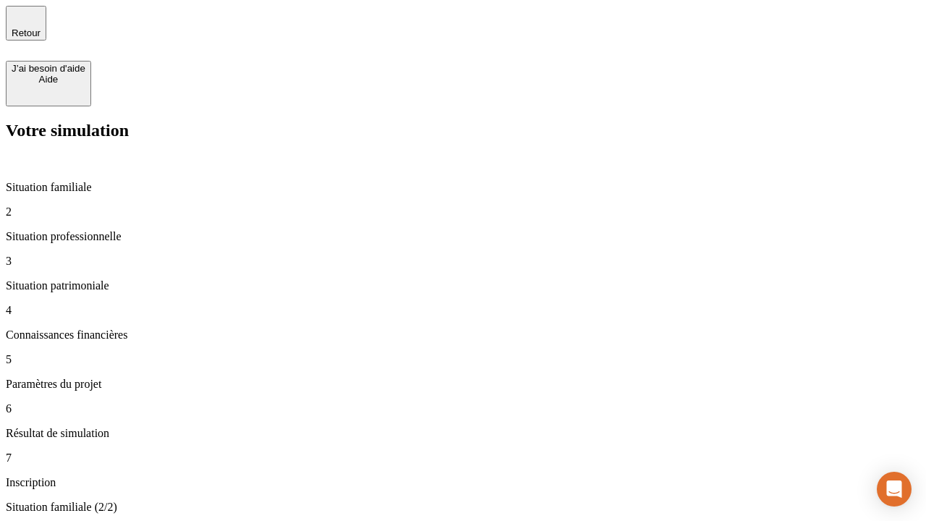 The width and height of the screenshot is (926, 521). I want to click on p: Résultat de simulation, so click(463, 433).